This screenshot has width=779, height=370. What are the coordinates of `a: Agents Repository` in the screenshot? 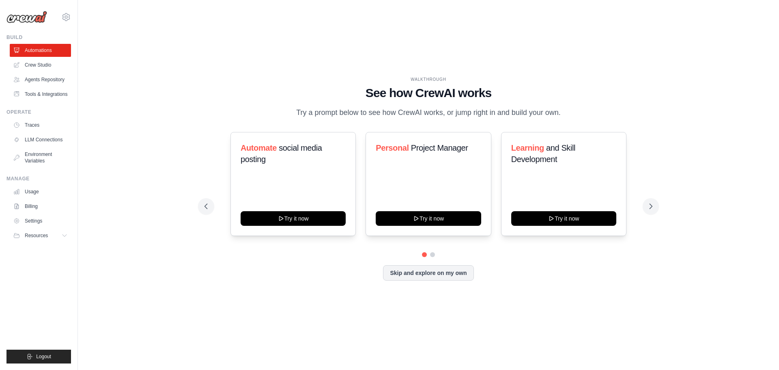 It's located at (40, 80).